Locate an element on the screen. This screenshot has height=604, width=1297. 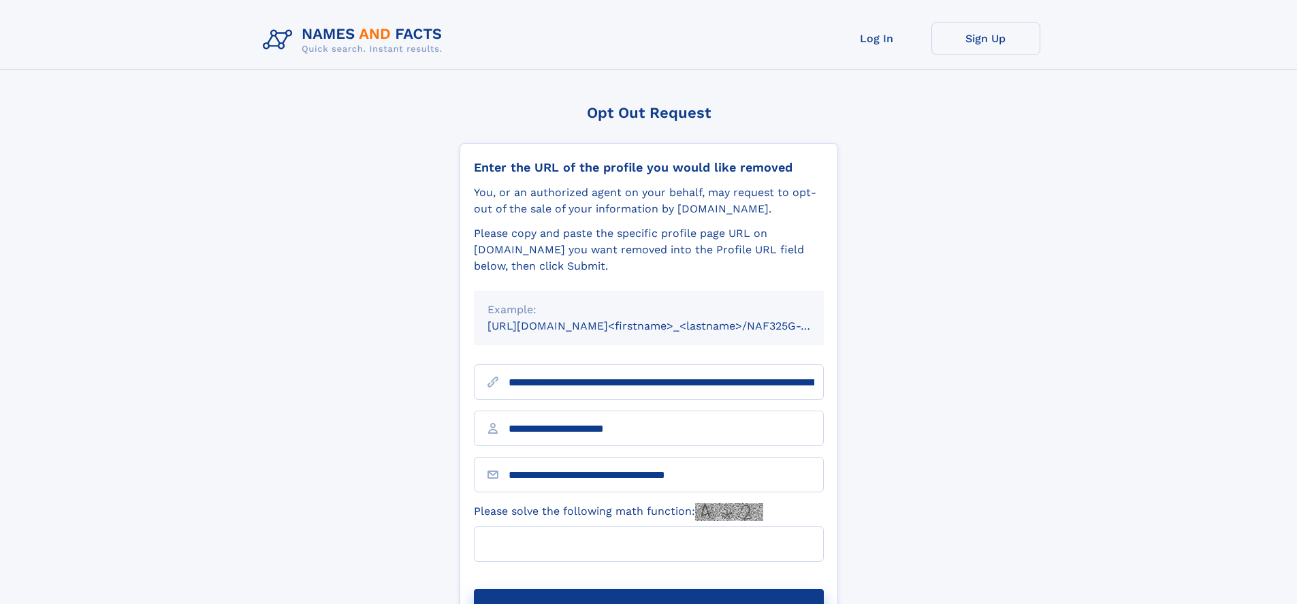
a: Log In is located at coordinates (877, 38).